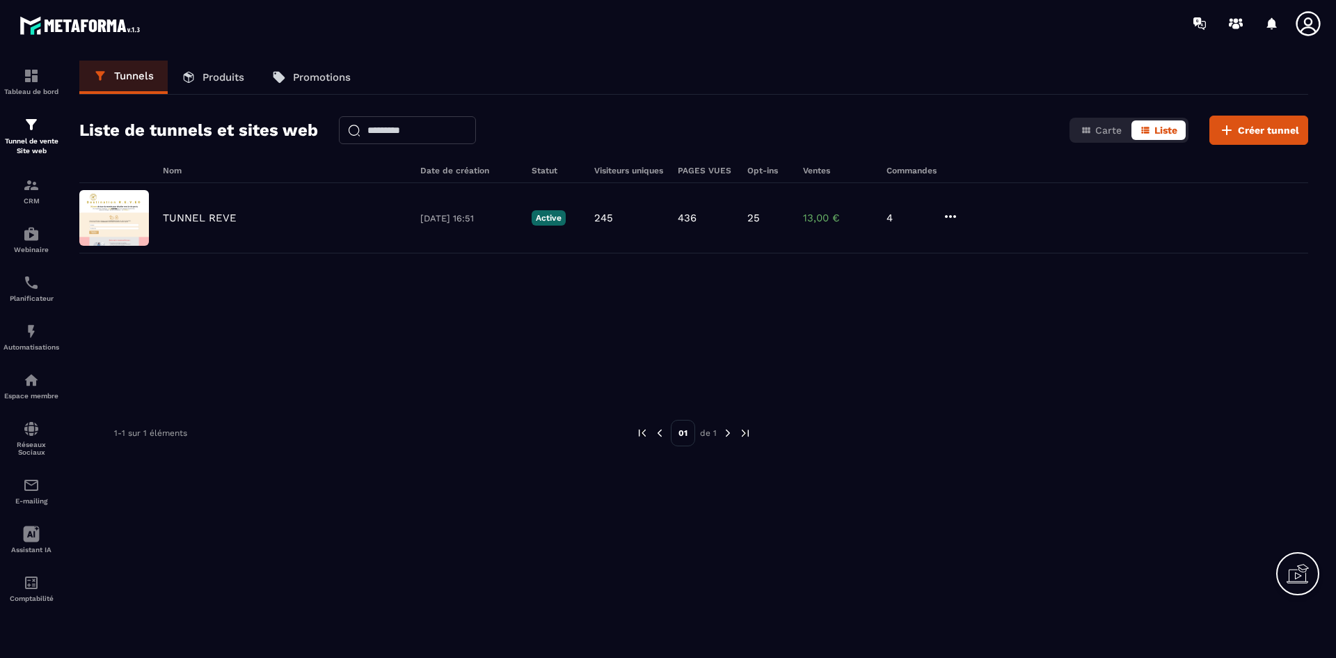 The width and height of the screenshot is (1336, 658). Describe the element at coordinates (31, 337) in the screenshot. I see `a: automationsautomationsAutomatisations` at that location.